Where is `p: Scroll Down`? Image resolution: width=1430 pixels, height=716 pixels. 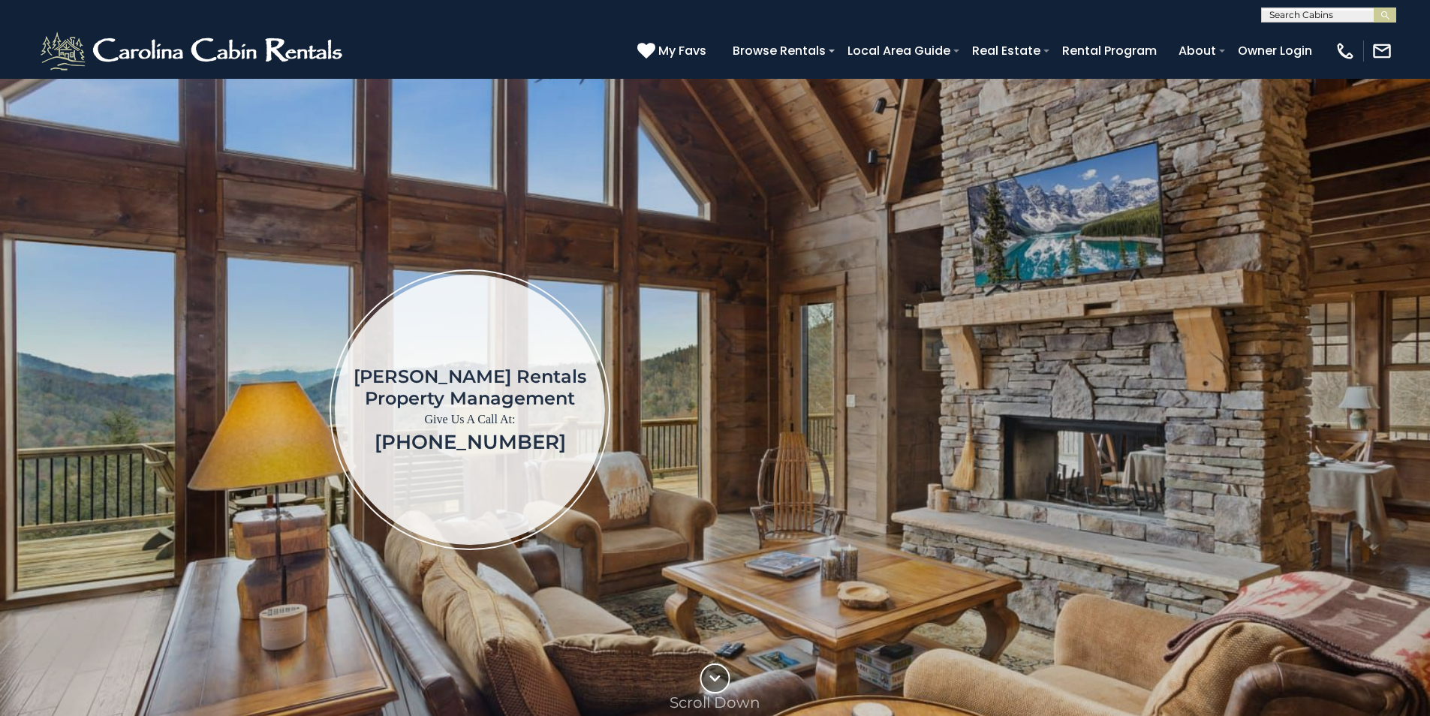
p: Scroll Down is located at coordinates (715, 703).